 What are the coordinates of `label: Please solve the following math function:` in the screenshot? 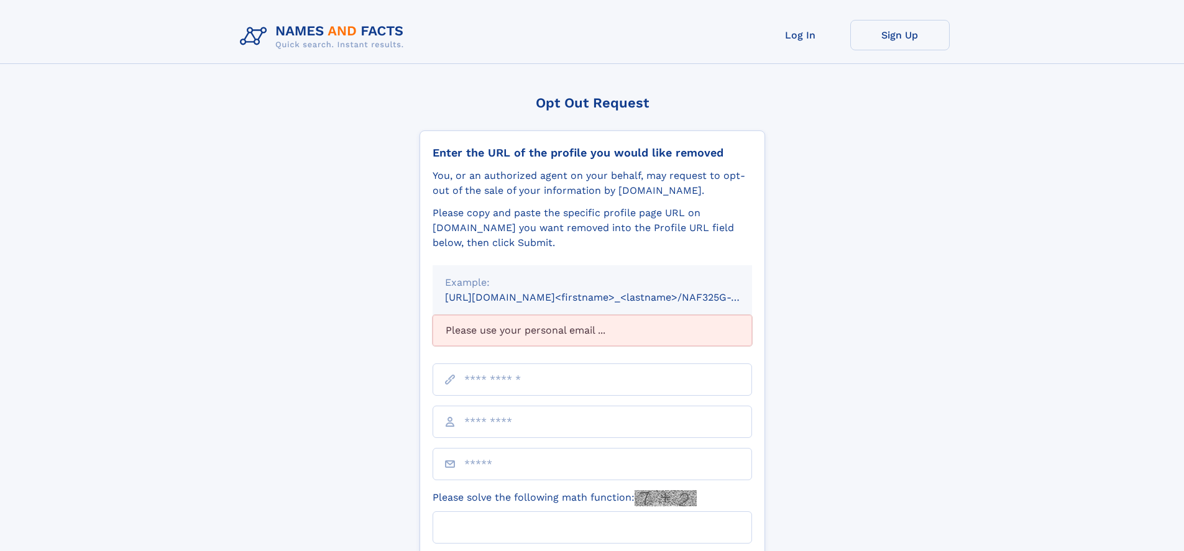 It's located at (565, 499).